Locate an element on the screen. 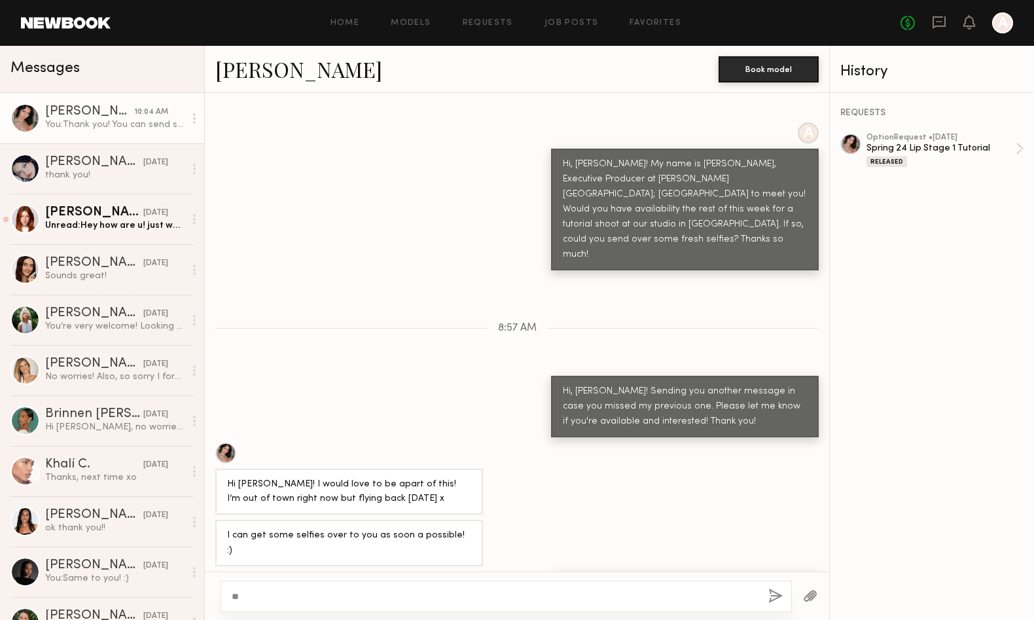 The height and width of the screenshot is (620, 1034). div: thank you! is located at coordinates (114, 175).